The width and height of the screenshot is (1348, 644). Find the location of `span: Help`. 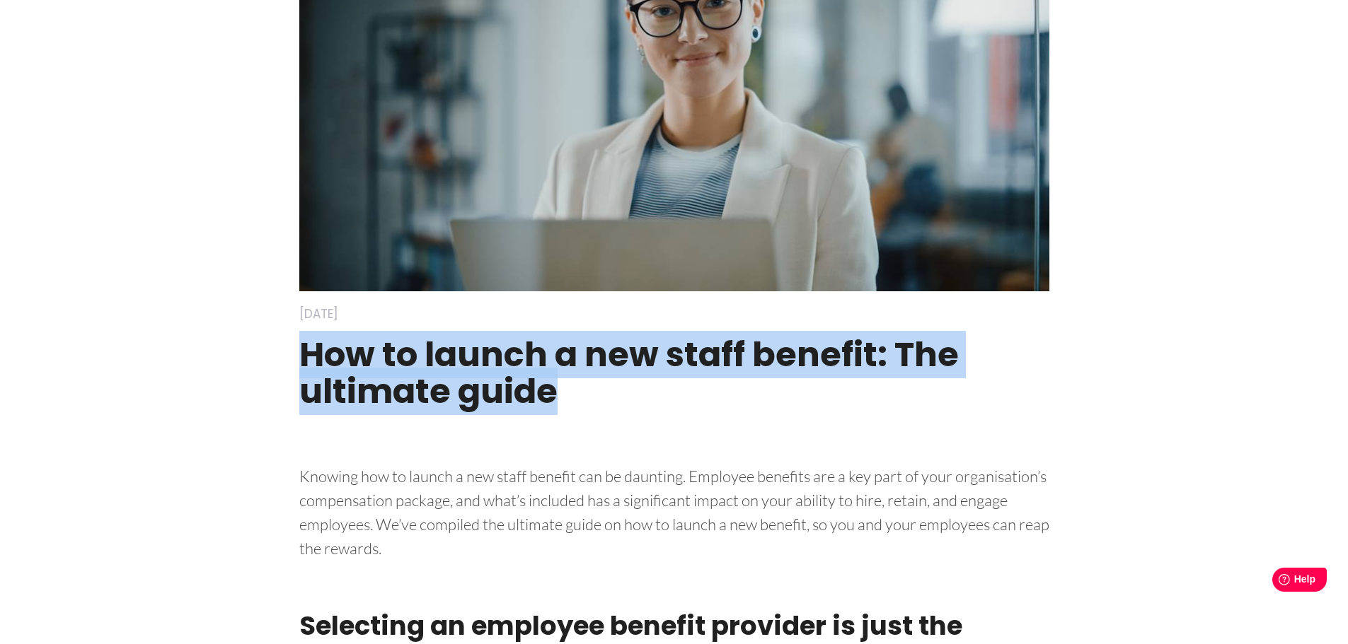

span: Help is located at coordinates (83, 17).